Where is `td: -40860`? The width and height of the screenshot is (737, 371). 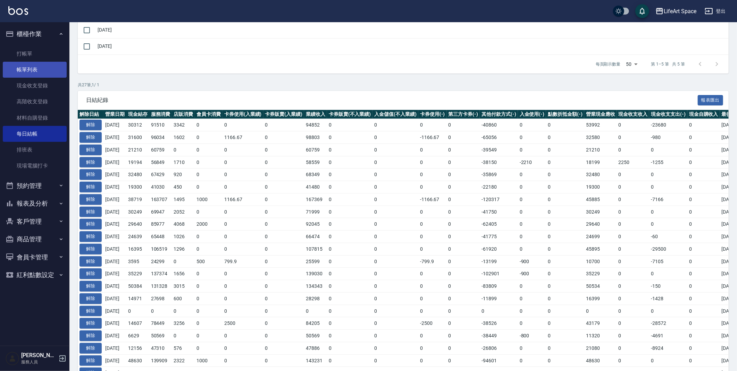 td: -40860 is located at coordinates (499, 125).